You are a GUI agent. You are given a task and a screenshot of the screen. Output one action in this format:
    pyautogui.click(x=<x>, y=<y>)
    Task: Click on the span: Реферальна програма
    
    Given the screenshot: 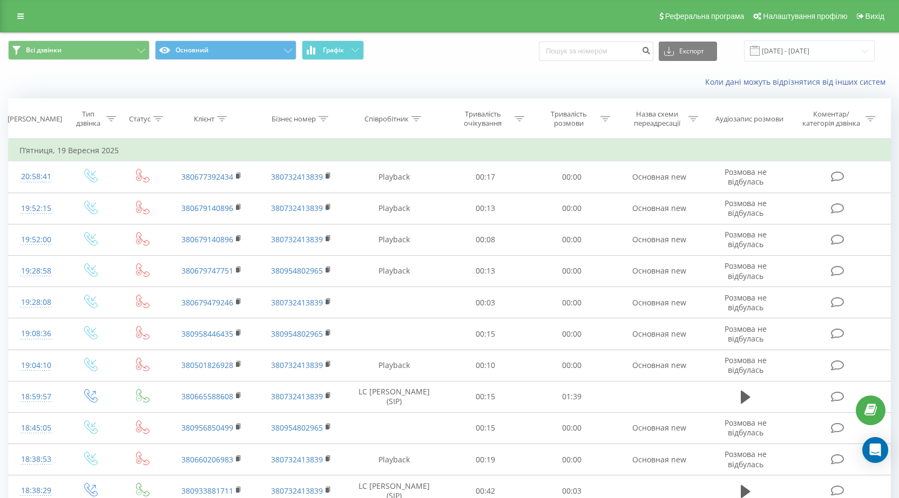 What is the action you would take?
    pyautogui.click(x=704, y=16)
    